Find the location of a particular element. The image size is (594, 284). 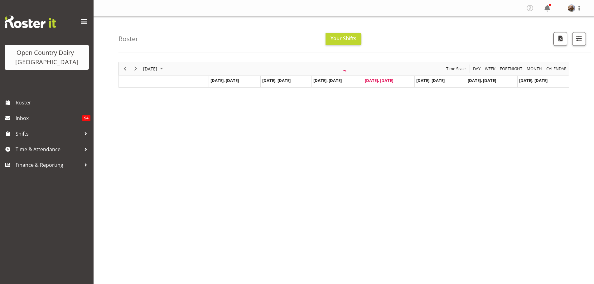

span: Shifts is located at coordinates (48, 134).